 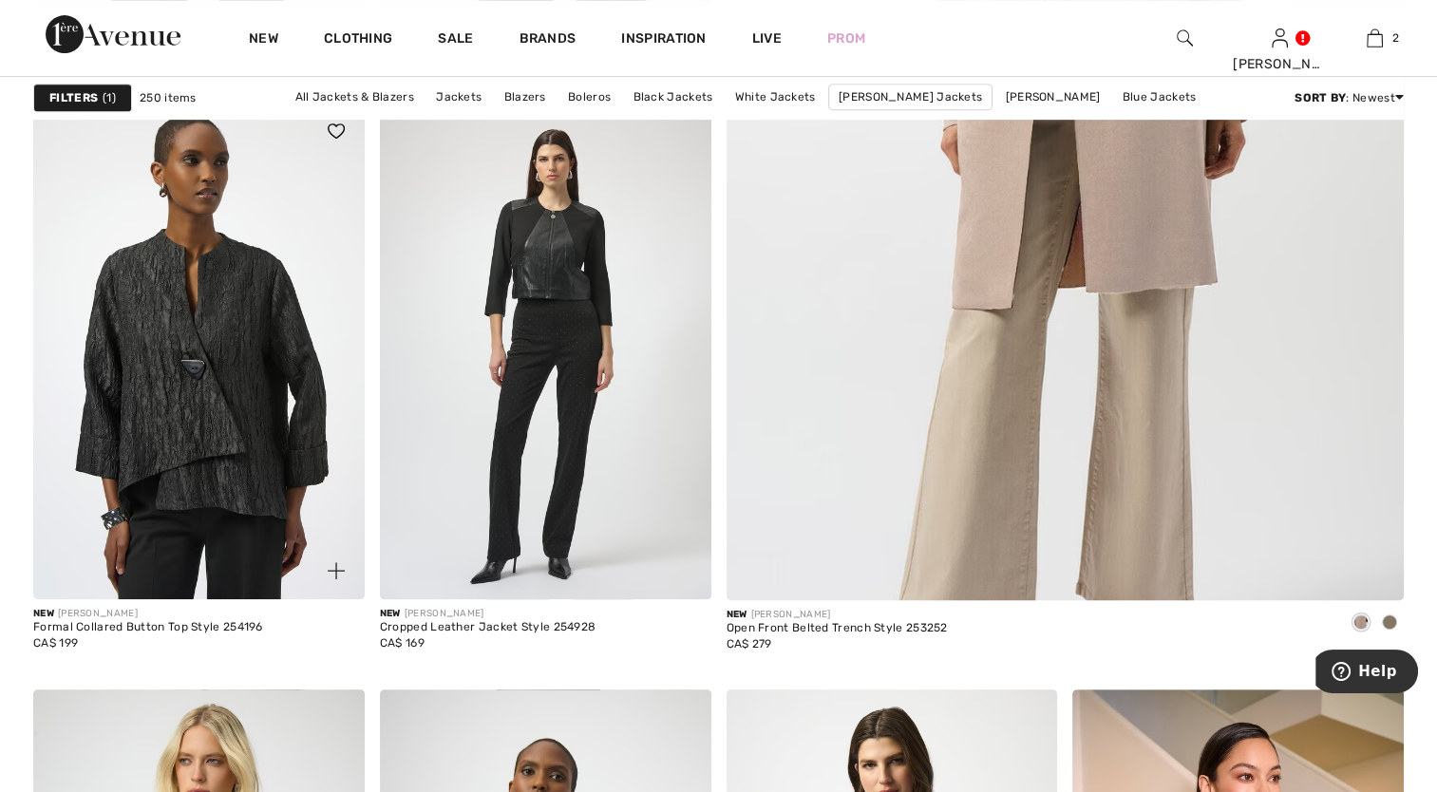 I want to click on span: Help, so click(x=62, y=22).